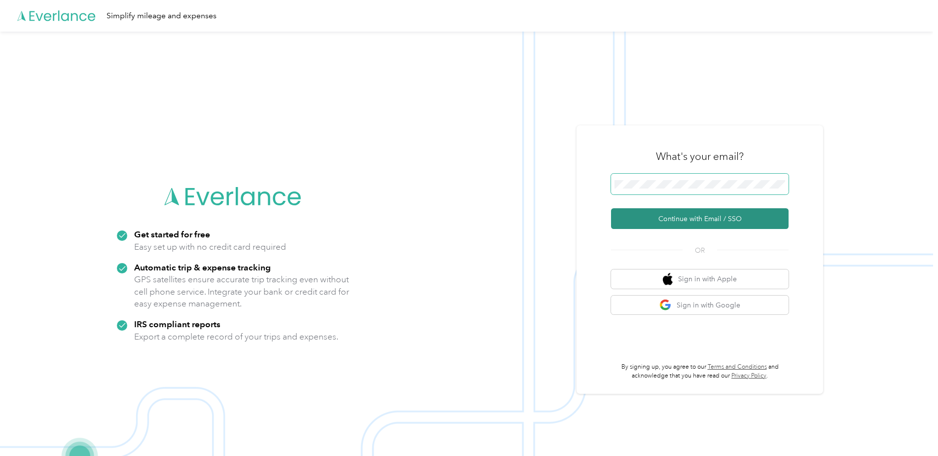 The image size is (938, 456). What do you see at coordinates (700, 219) in the screenshot?
I see `button: Continue with Email / SSO` at bounding box center [700, 219].